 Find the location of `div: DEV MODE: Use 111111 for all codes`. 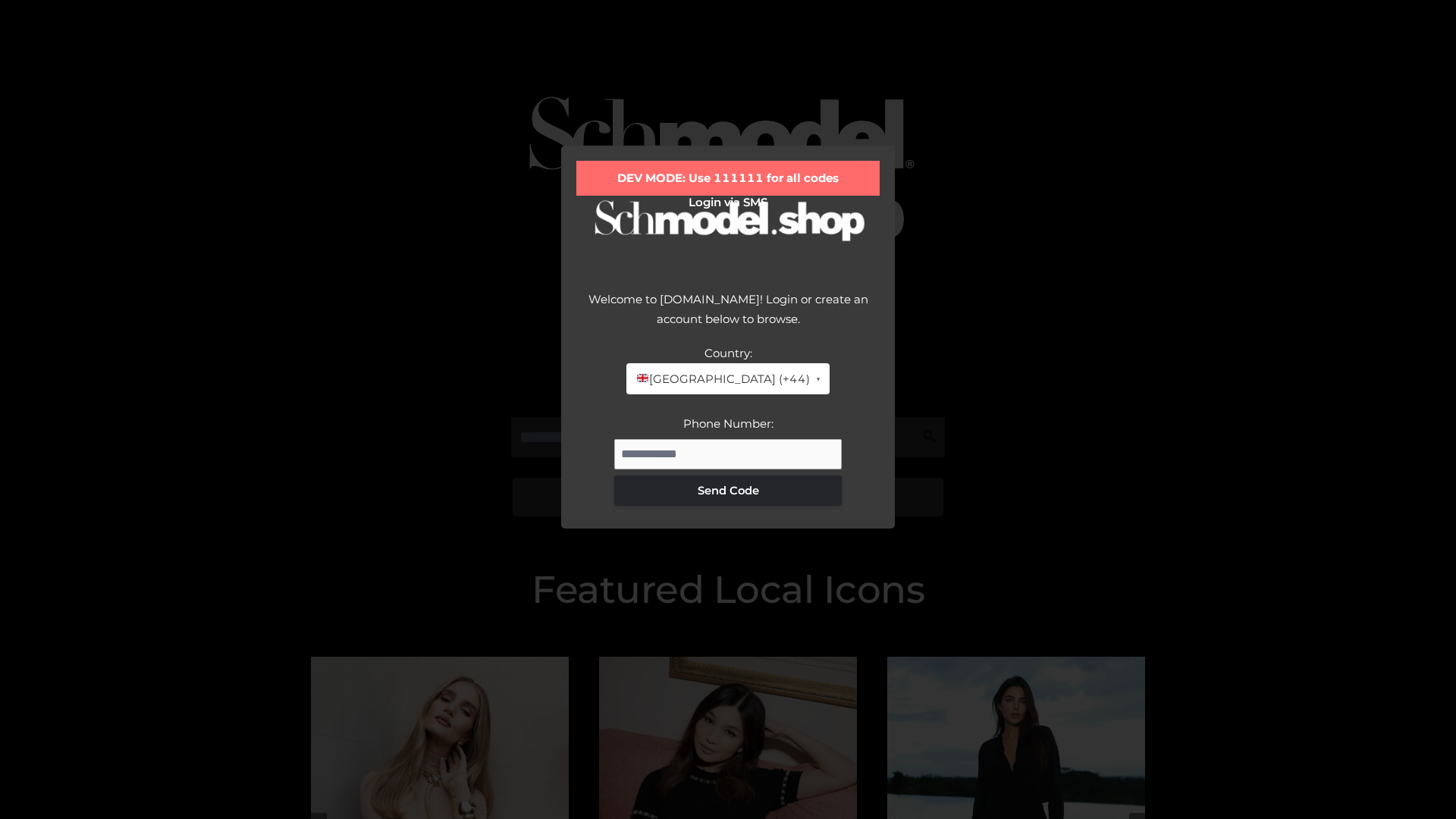

div: DEV MODE: Use 111111 for all codes is located at coordinates (728, 178).